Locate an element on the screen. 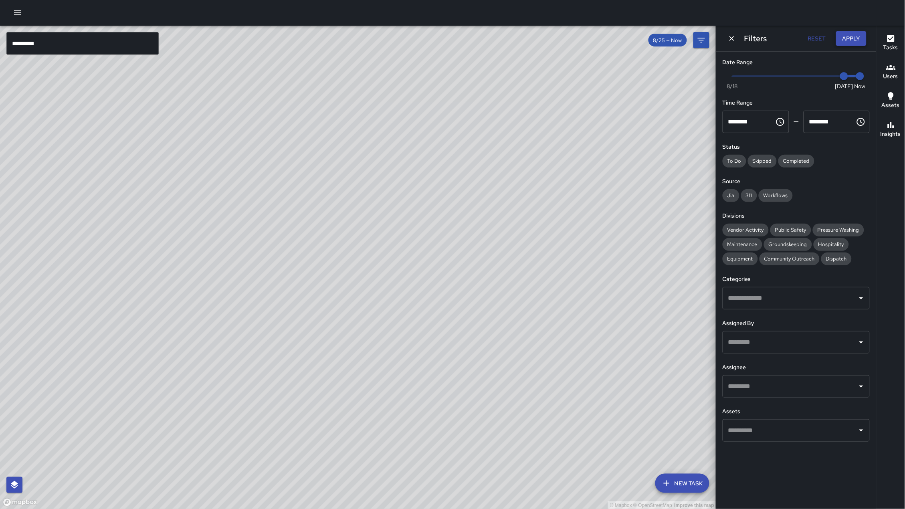  h6: Users is located at coordinates (890, 77).